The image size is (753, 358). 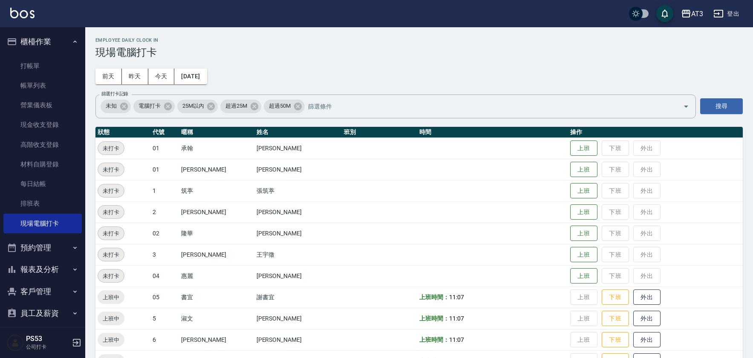 What do you see at coordinates (217, 191) in the screenshot?
I see `td: 筑葶` at bounding box center [217, 191].